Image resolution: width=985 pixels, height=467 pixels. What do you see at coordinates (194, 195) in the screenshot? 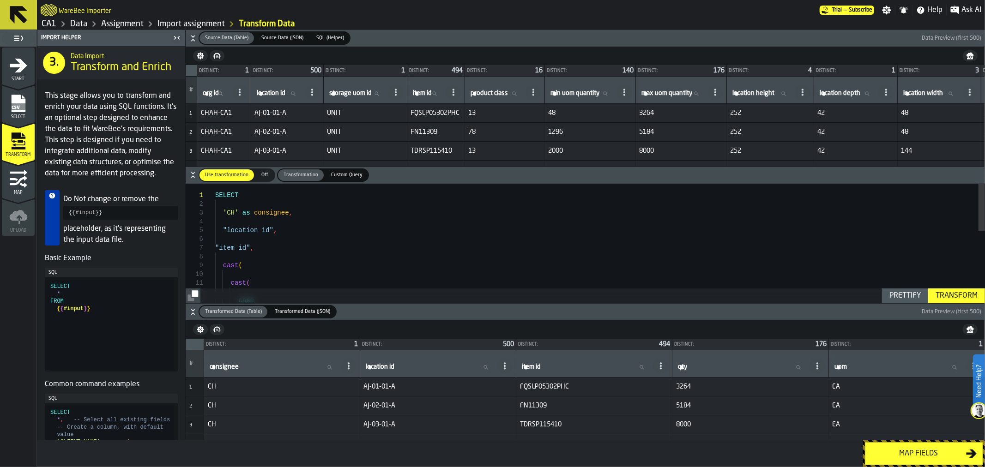
I see `div: 1` at bounding box center [194, 195].